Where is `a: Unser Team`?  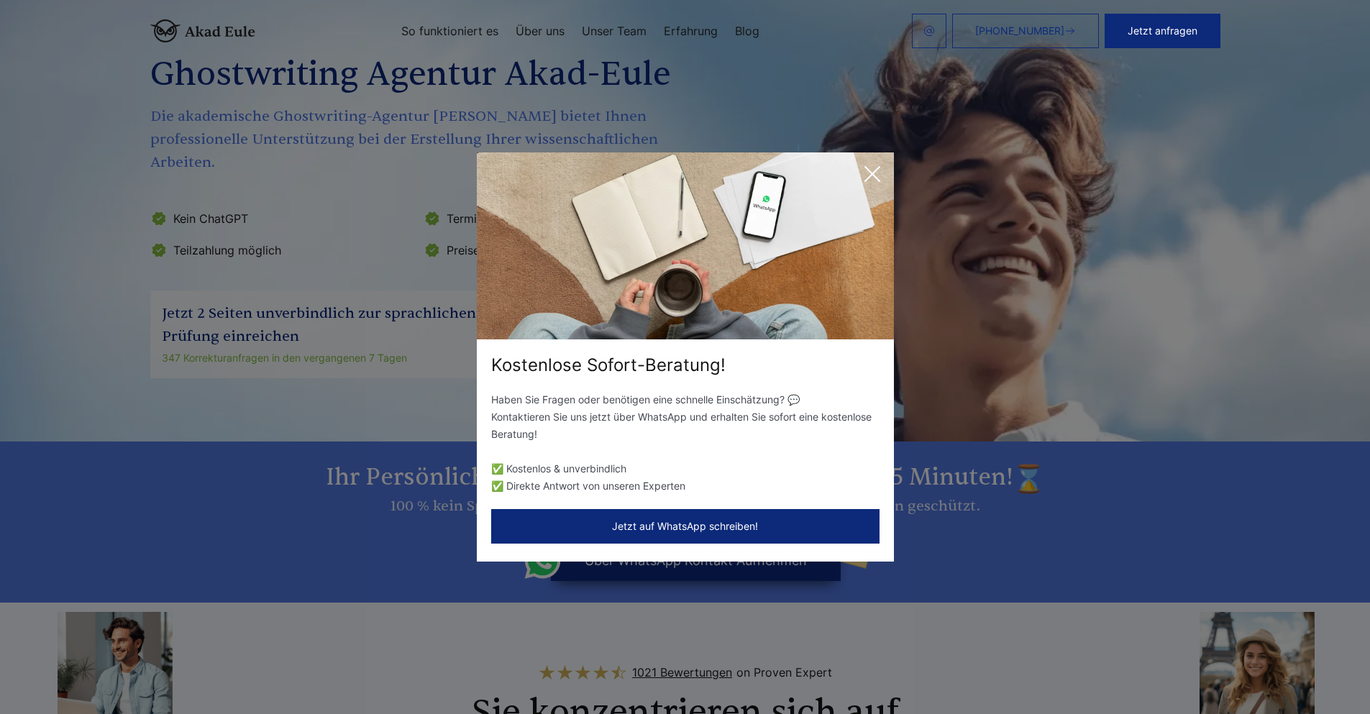
a: Unser Team is located at coordinates (614, 31).